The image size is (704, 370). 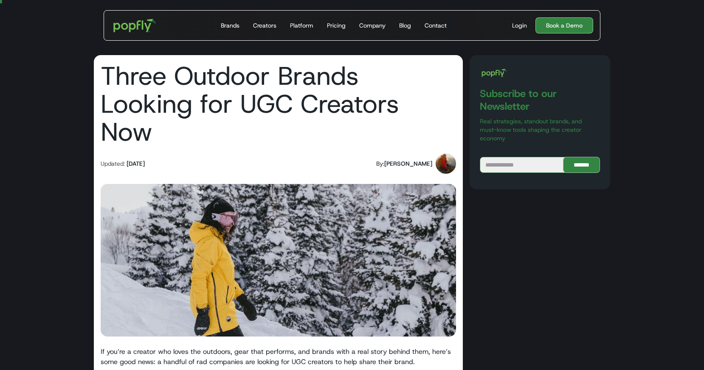 What do you see at coordinates (405, 25) in the screenshot?
I see `div: Blog` at bounding box center [405, 25].